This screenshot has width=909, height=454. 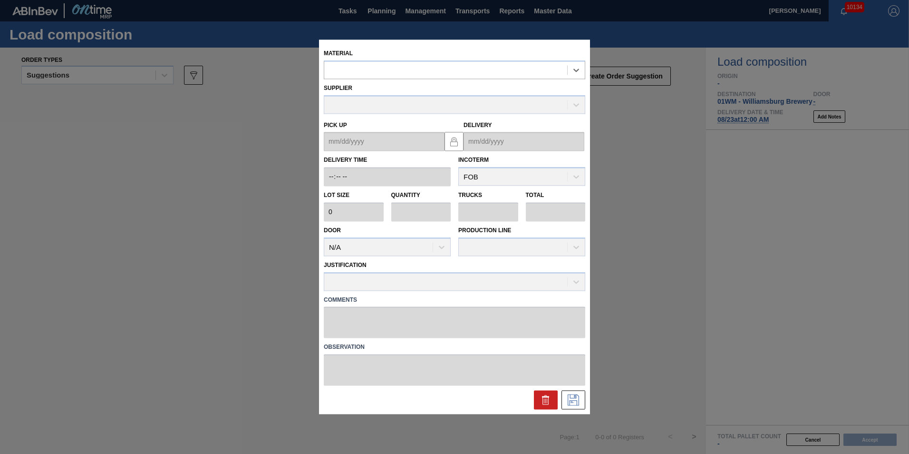 I want to click on label: Delivery, so click(x=478, y=125).